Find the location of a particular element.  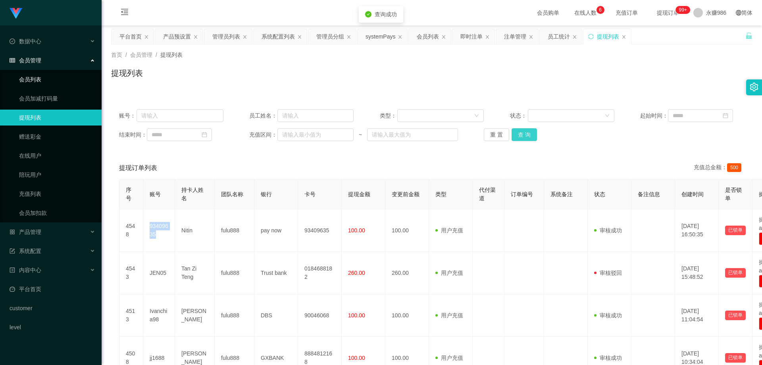

span: 变更前金额 is located at coordinates (406, 194).